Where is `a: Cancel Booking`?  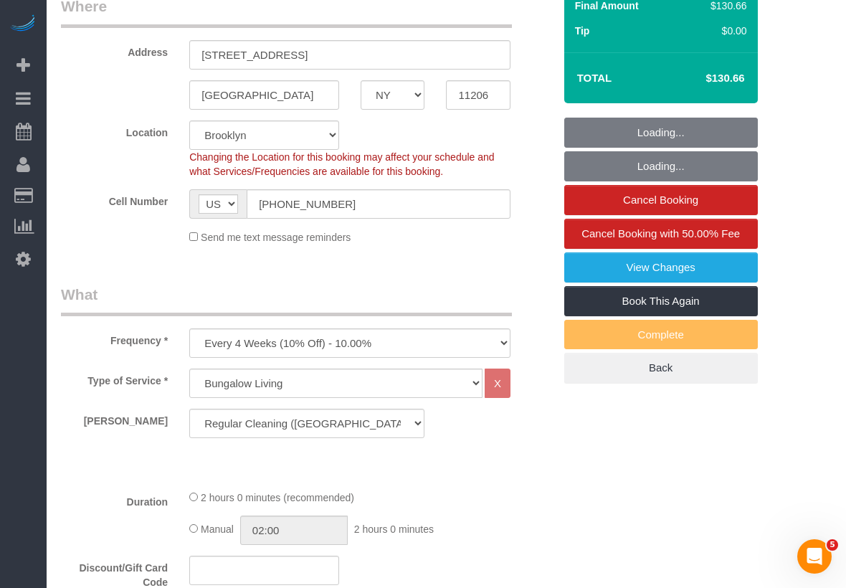 a: Cancel Booking is located at coordinates (661, 200).